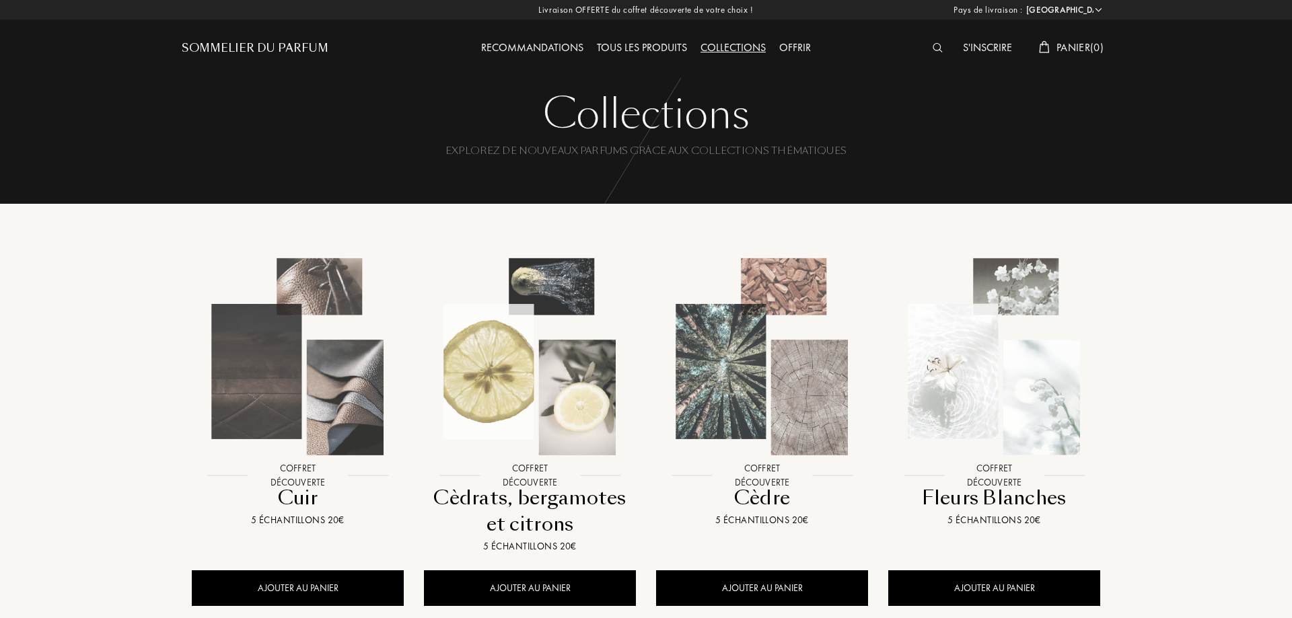 Image resolution: width=1292 pixels, height=618 pixels. I want to click on img: Fleurs Blanches, so click(994, 357).